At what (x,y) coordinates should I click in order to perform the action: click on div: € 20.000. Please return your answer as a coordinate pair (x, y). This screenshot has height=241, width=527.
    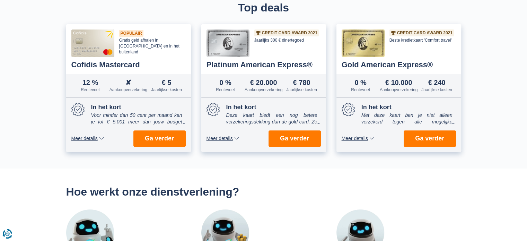
    Looking at the image, I should click on (264, 82).